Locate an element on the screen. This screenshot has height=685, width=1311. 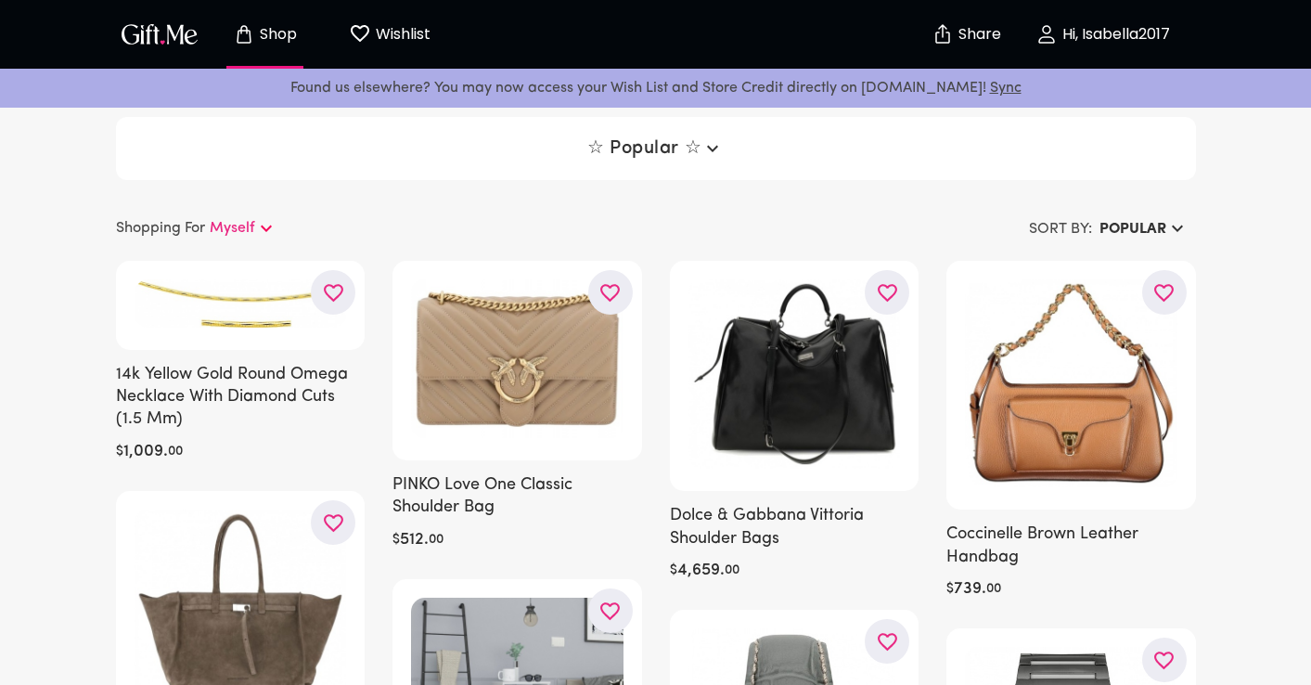
button: Wishlist page is located at coordinates (390, 34).